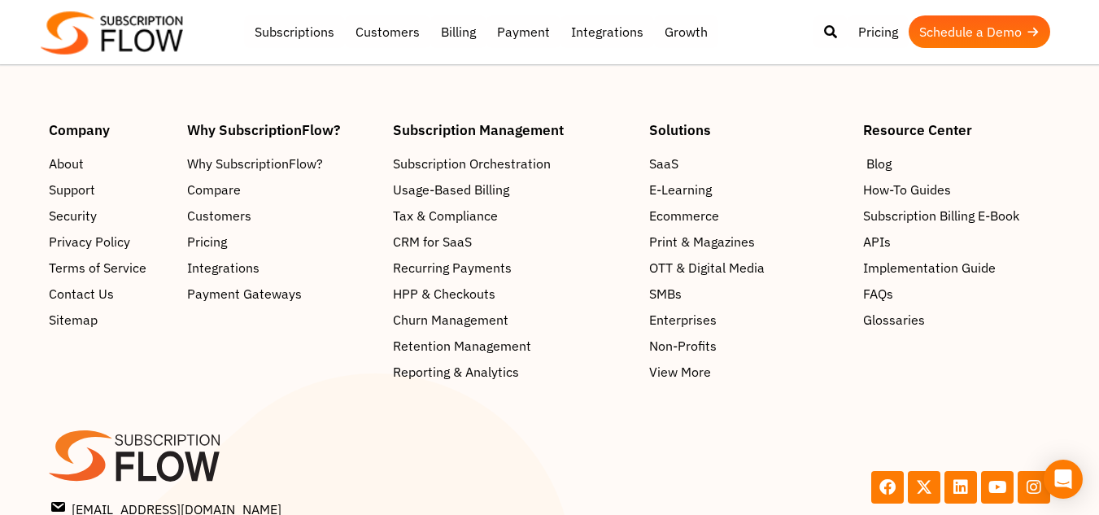 This screenshot has height=515, width=1099. I want to click on span: Usage-Based Billing, so click(451, 190).